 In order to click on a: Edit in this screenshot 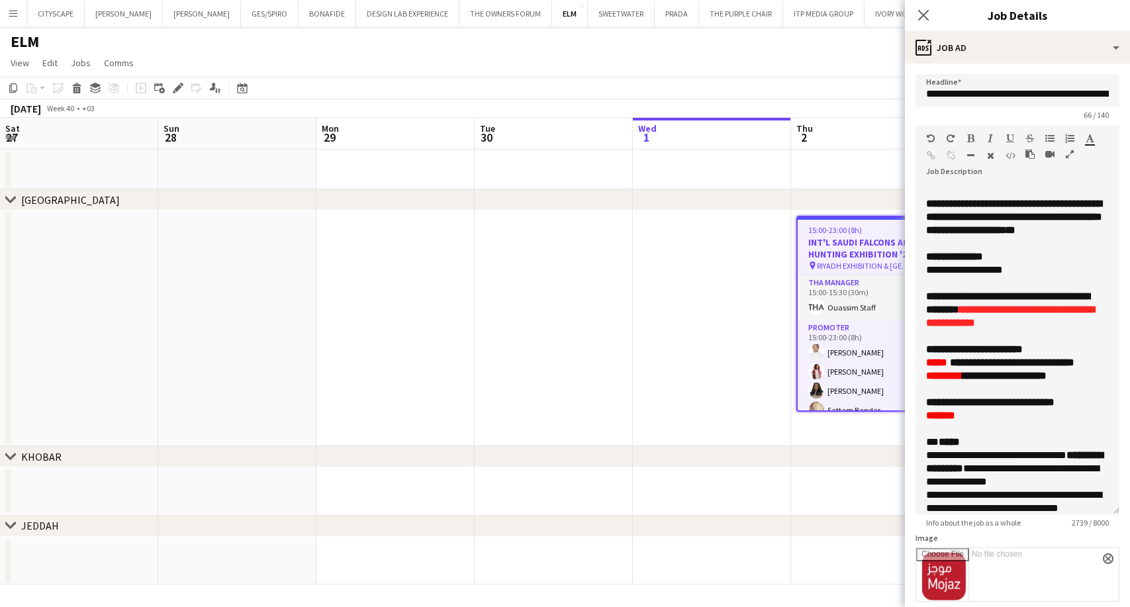, I will do `click(50, 63)`.